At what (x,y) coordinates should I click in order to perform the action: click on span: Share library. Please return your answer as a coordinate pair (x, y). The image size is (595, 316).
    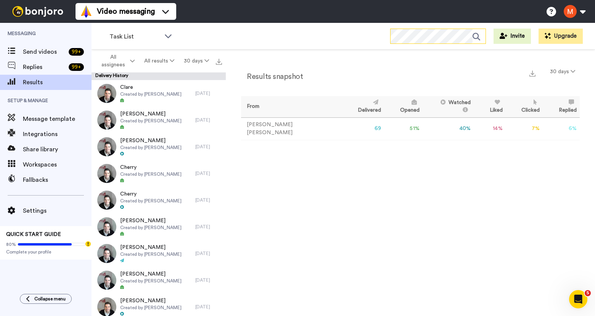
    Looking at the image, I should click on (57, 150).